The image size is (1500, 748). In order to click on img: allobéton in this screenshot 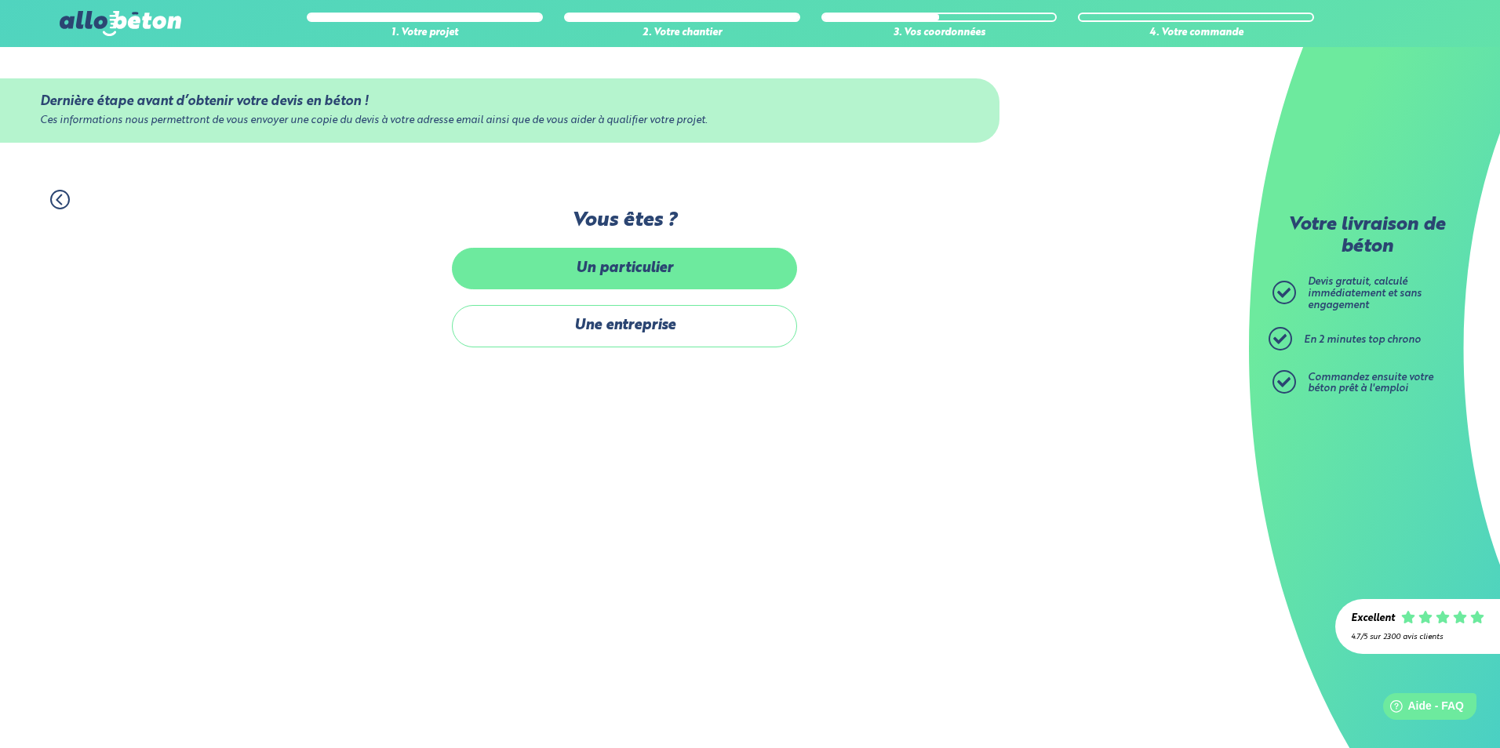, I will do `click(120, 24)`.